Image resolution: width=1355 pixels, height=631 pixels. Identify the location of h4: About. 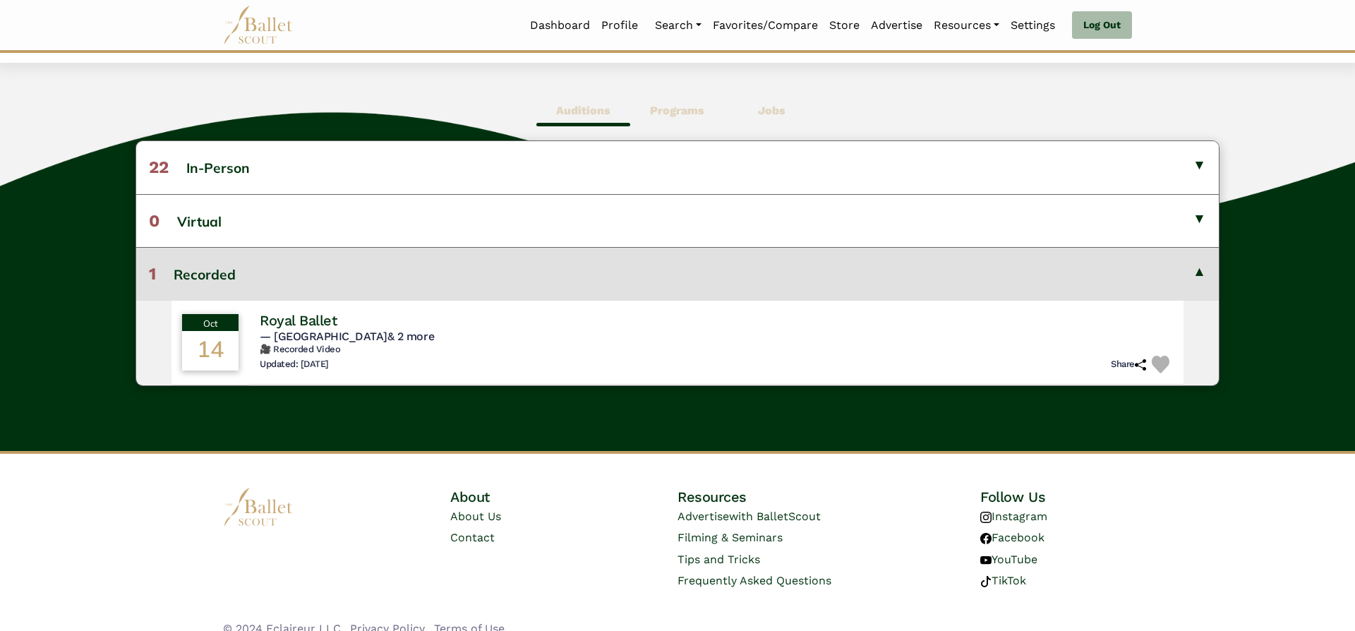
(526, 497).